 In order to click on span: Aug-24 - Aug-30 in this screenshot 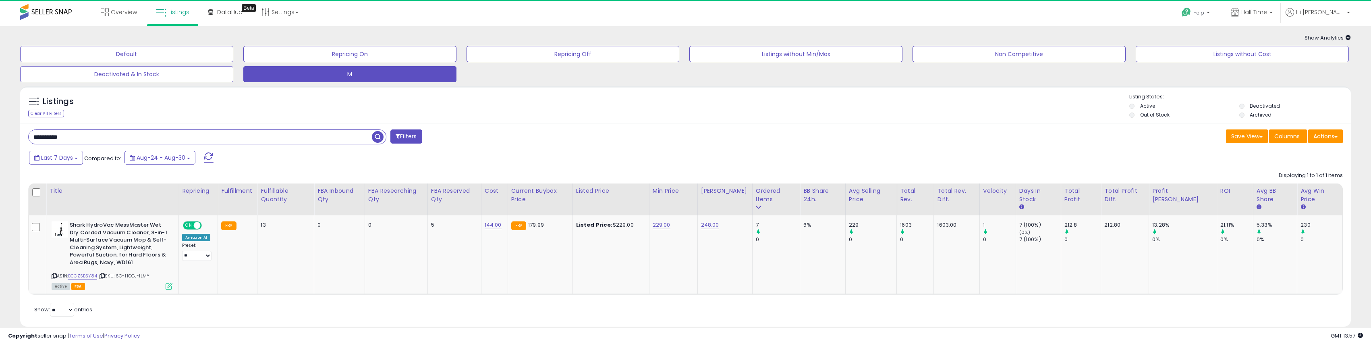, I will do `click(161, 157)`.